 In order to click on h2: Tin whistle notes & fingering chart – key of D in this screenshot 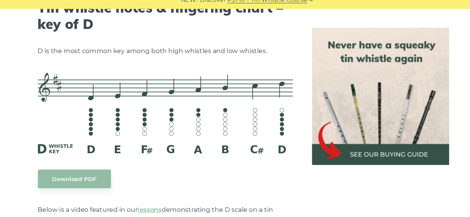, I will do `click(162, 23)`.